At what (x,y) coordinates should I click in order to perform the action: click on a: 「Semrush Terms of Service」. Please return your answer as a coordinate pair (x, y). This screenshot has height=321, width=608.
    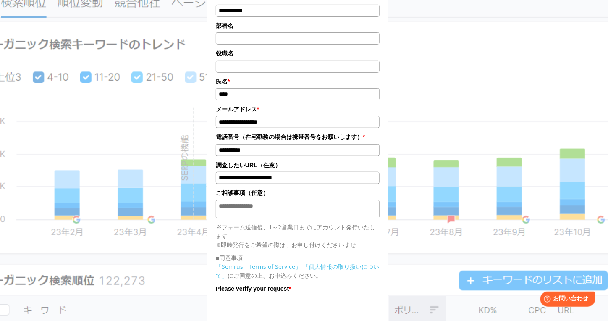
    Looking at the image, I should click on (258, 266).